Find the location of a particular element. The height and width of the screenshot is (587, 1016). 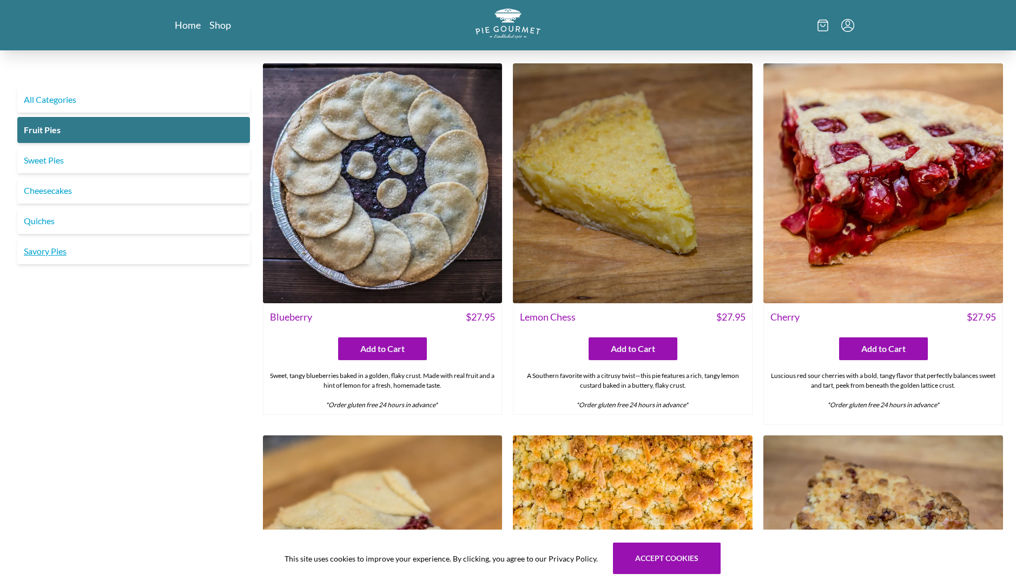

span: Lemon Chess is located at coordinates (548, 317).